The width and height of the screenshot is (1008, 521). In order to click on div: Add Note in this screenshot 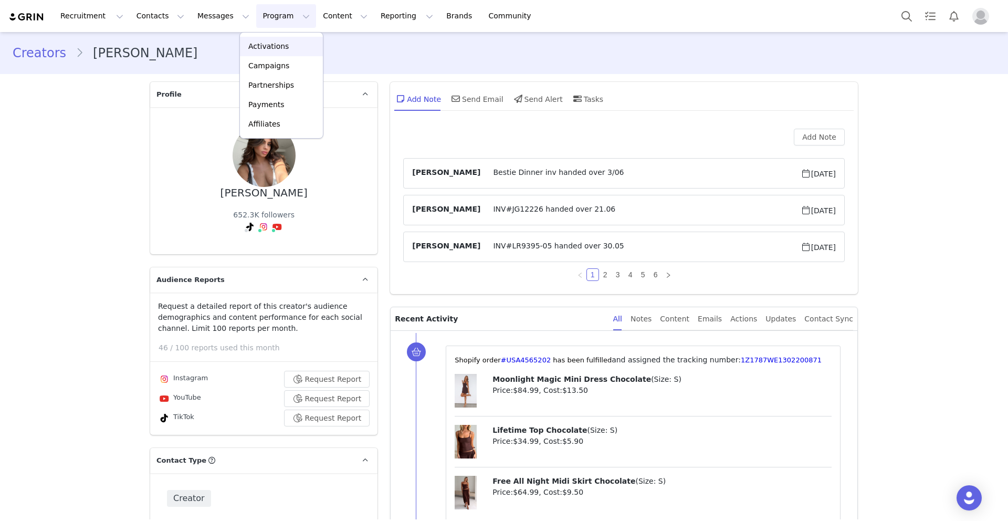, I will do `click(418, 99)`.